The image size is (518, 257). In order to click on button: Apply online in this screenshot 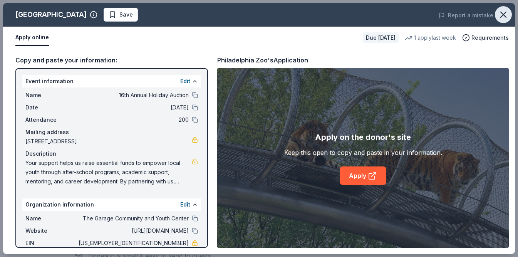, I will do `click(32, 38)`.